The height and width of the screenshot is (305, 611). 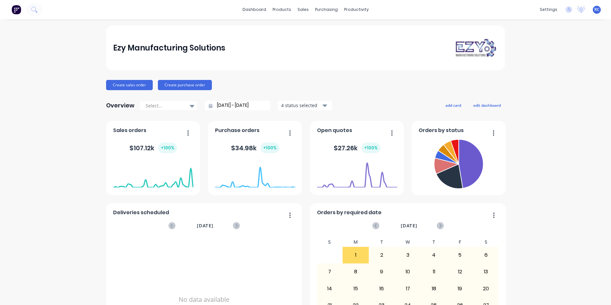 What do you see at coordinates (355, 242) in the screenshot?
I see `div: M` at bounding box center [355, 242].